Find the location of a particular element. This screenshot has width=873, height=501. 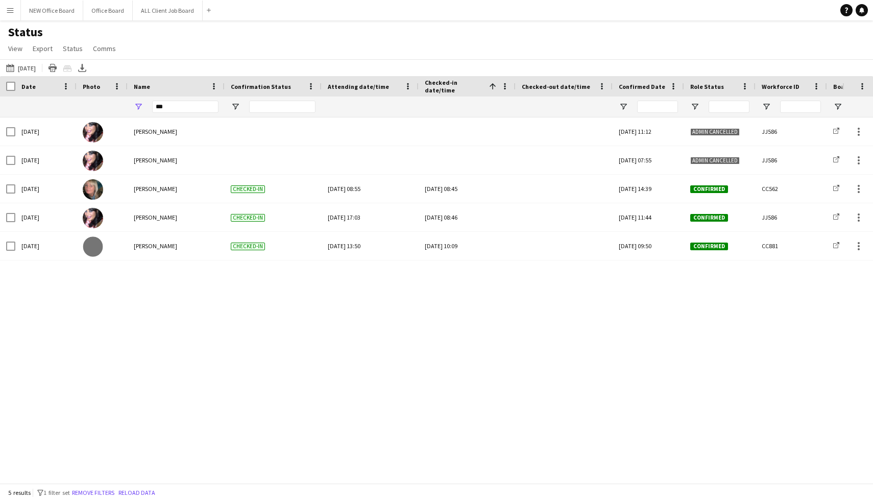

a: Status is located at coordinates (72, 48).